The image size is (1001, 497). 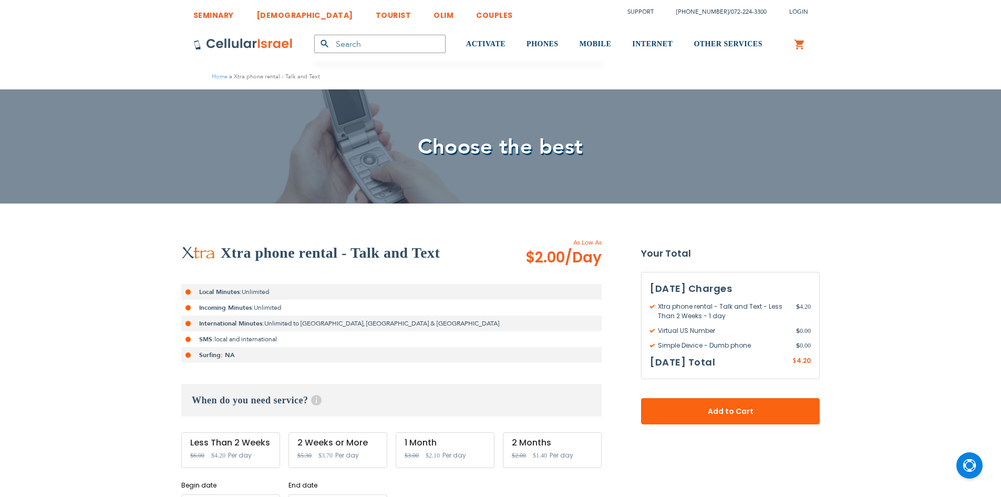 What do you see at coordinates (731, 411) in the screenshot?
I see `button: Add to Cart` at bounding box center [731, 411].